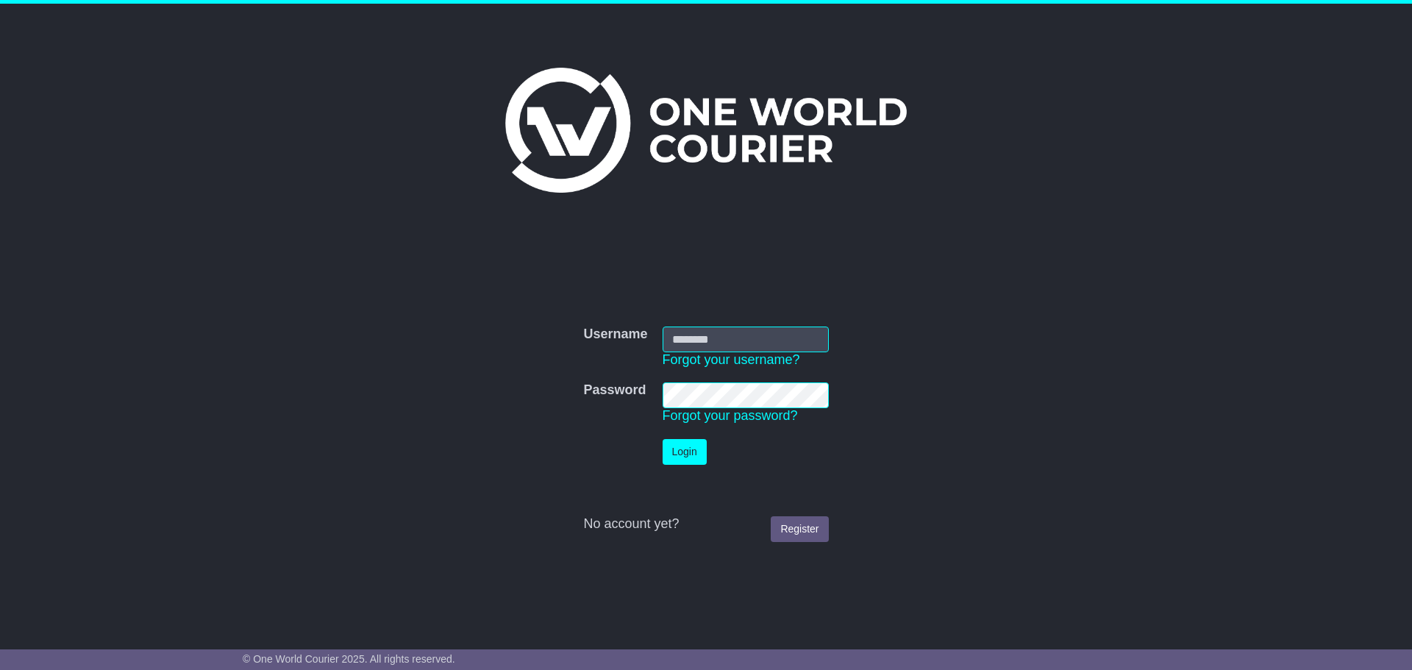 This screenshot has width=1412, height=670. What do you see at coordinates (348, 659) in the screenshot?
I see `span: © One World Courier 2025. All rights reserved.` at bounding box center [348, 659].